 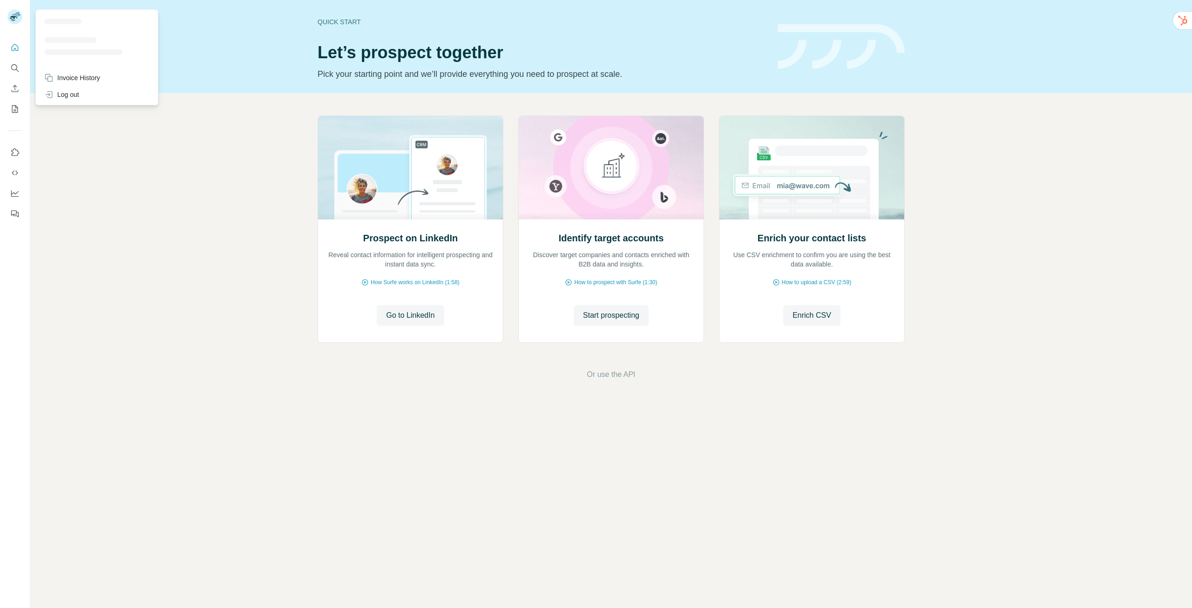 What do you see at coordinates (812, 259) in the screenshot?
I see `p: Use CSV enrichment to confirm you are using the best data available.` at bounding box center [812, 259].